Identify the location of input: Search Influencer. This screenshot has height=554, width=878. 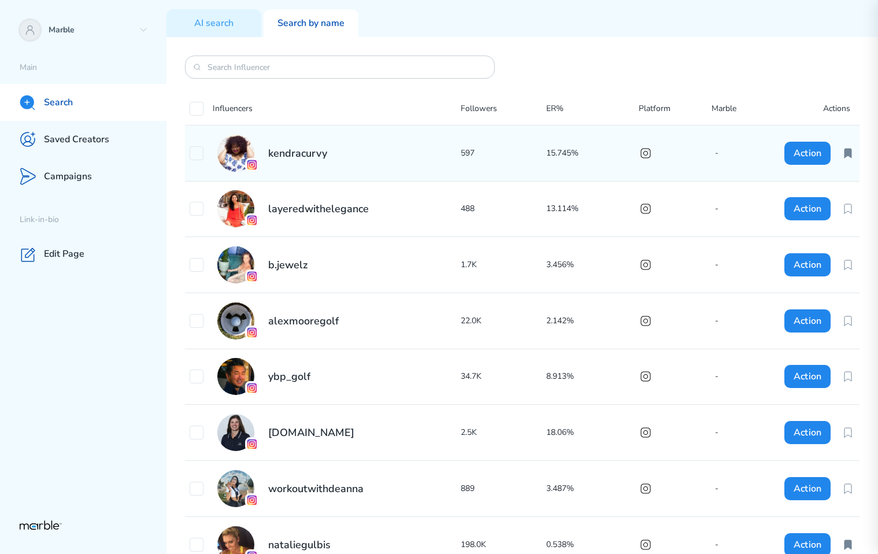
(340, 67).